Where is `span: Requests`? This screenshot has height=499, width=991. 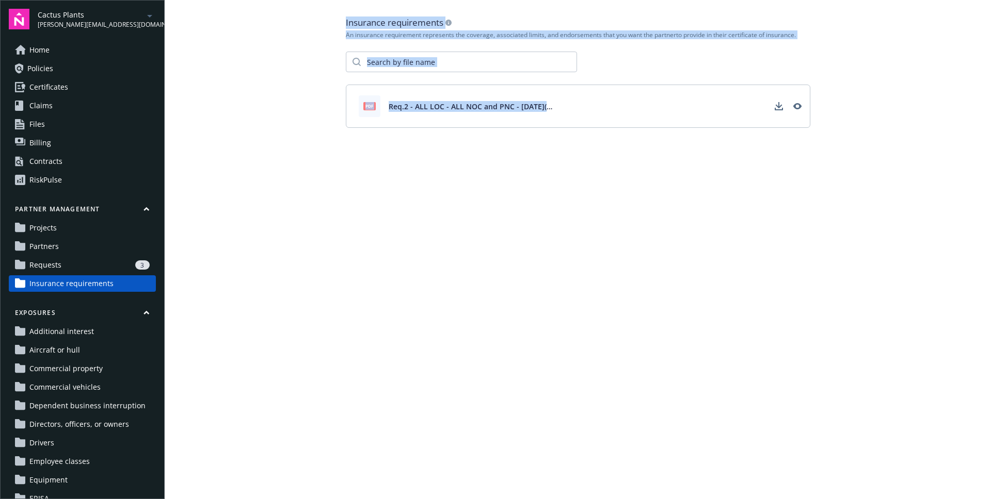 span: Requests is located at coordinates (45, 265).